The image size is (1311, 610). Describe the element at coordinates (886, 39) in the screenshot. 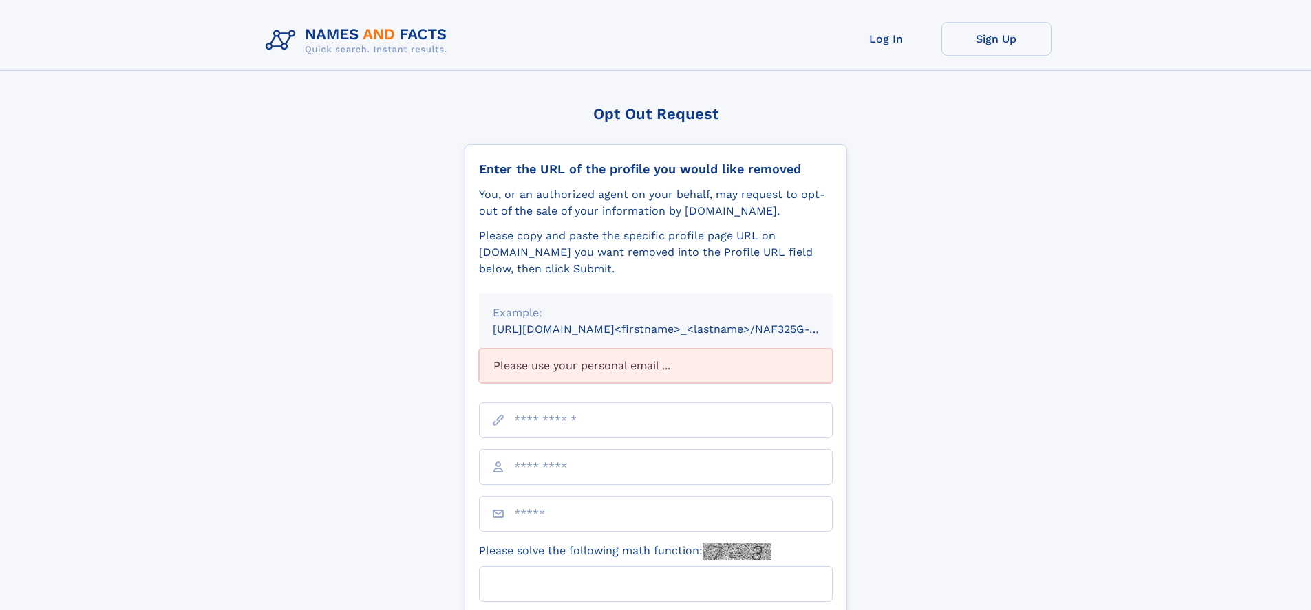

I see `a: Log In` at that location.